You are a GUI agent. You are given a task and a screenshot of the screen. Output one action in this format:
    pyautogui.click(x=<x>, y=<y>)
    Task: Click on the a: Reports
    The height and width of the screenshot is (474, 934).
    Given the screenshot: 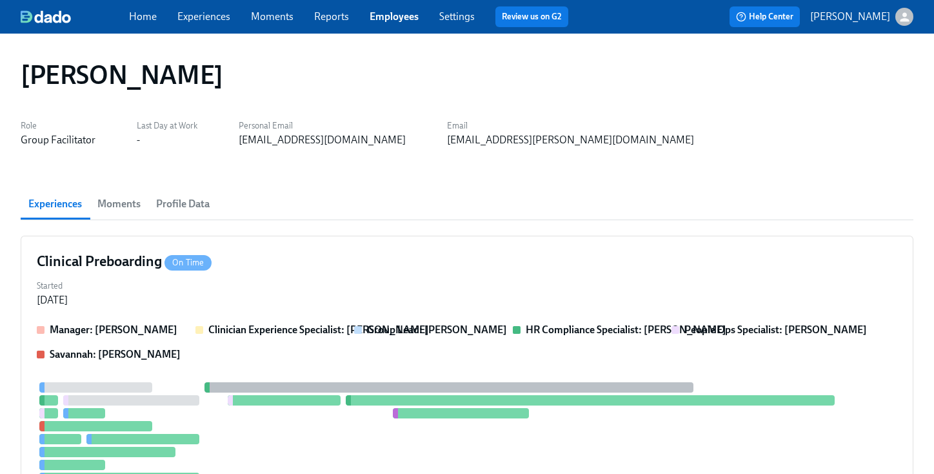 What is the action you would take?
    pyautogui.click(x=332, y=16)
    